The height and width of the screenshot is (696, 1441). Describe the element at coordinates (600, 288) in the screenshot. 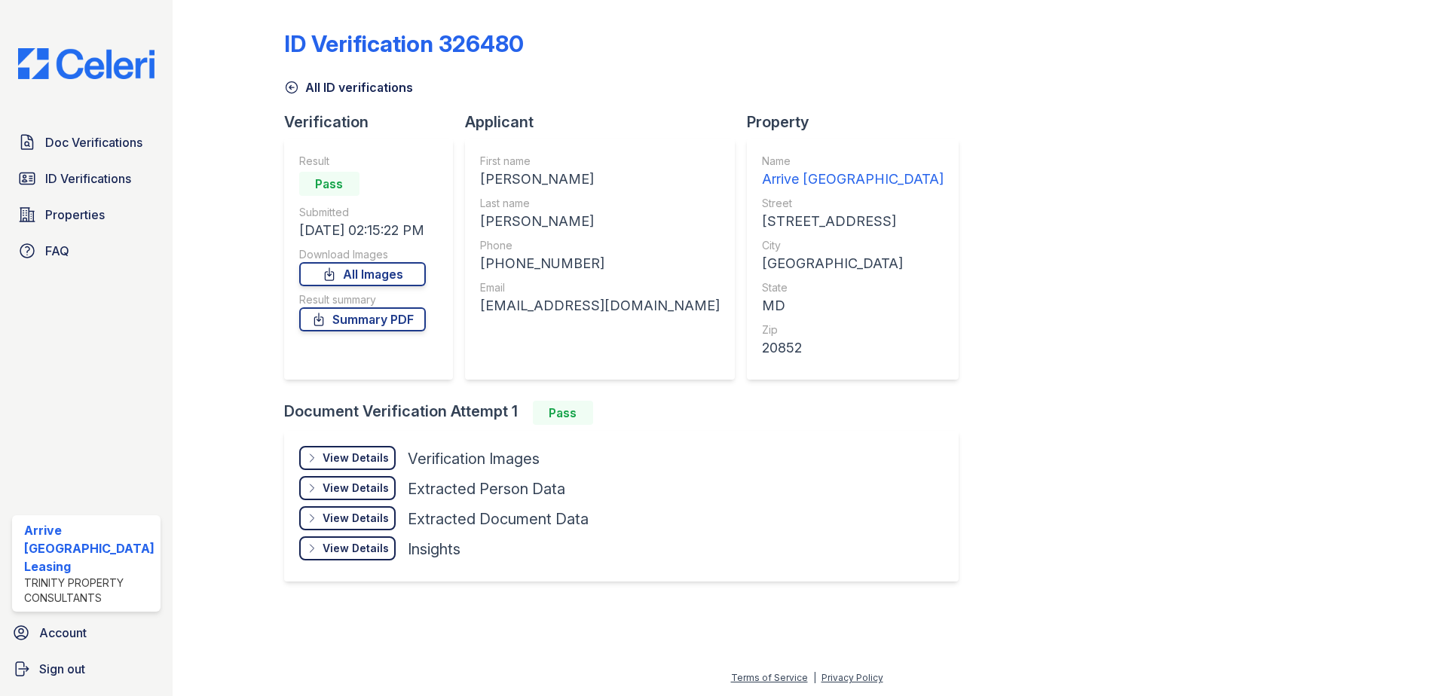

I see `div: Email` at that location.